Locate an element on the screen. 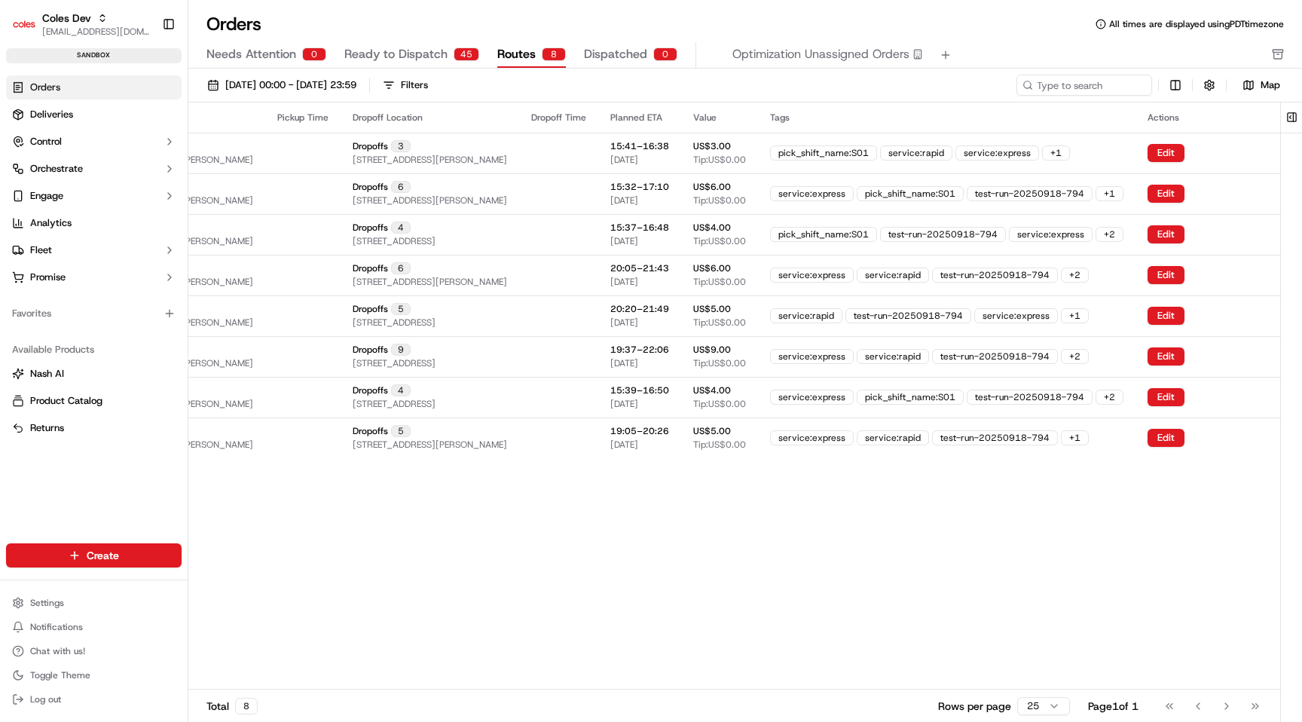  div: 8 is located at coordinates (246, 706).